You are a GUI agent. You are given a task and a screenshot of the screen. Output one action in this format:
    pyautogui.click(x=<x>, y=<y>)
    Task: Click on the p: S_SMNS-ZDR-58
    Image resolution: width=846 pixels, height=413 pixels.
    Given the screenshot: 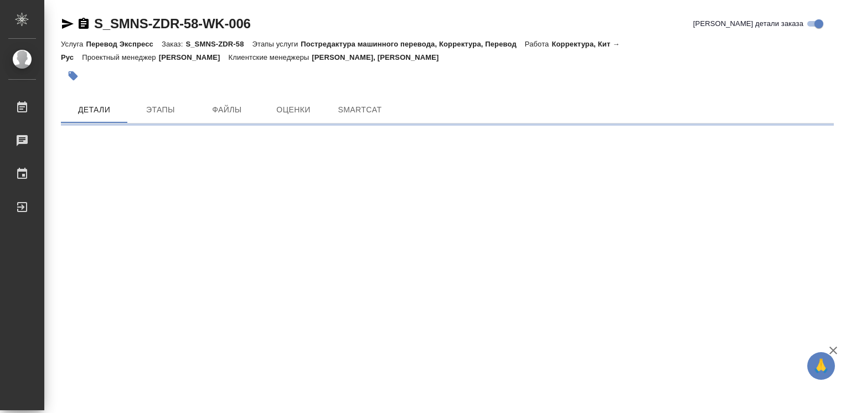 What is the action you would take?
    pyautogui.click(x=219, y=44)
    